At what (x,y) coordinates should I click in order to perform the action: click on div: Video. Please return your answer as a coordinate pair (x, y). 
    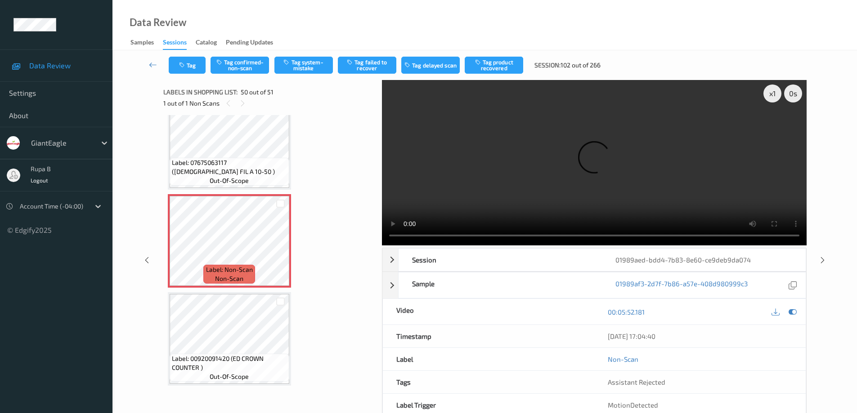
    Looking at the image, I should click on (488, 312).